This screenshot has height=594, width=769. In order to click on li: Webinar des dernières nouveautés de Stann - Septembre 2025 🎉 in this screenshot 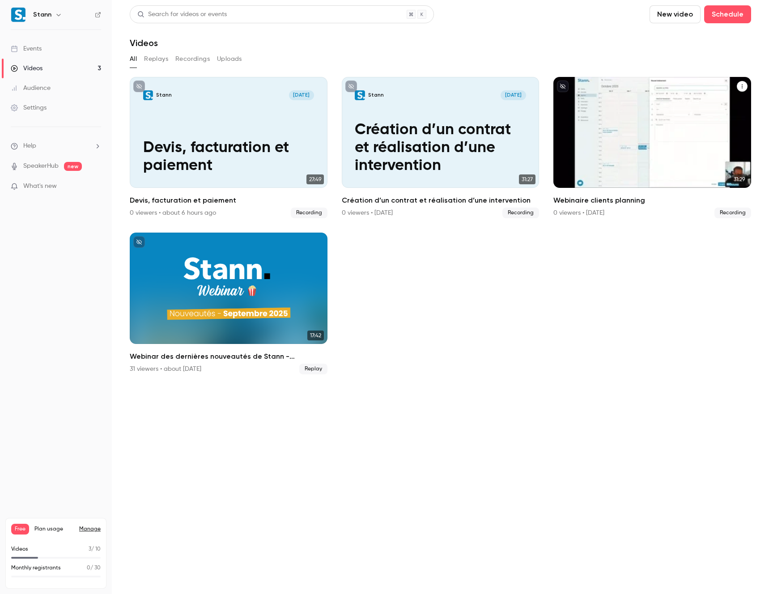, I will do `click(229, 303)`.